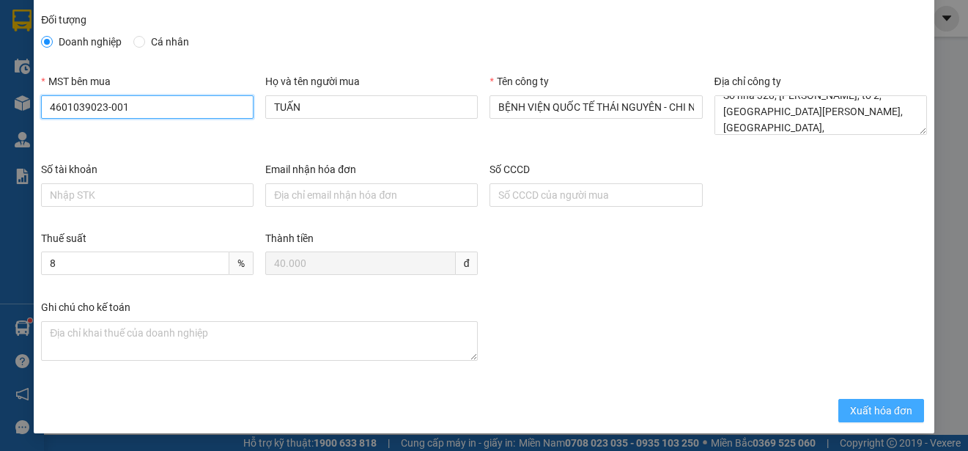 The image size is (968, 451). Describe the element at coordinates (90, 42) in the screenshot. I see `span: Doanh nghiệp` at that location.